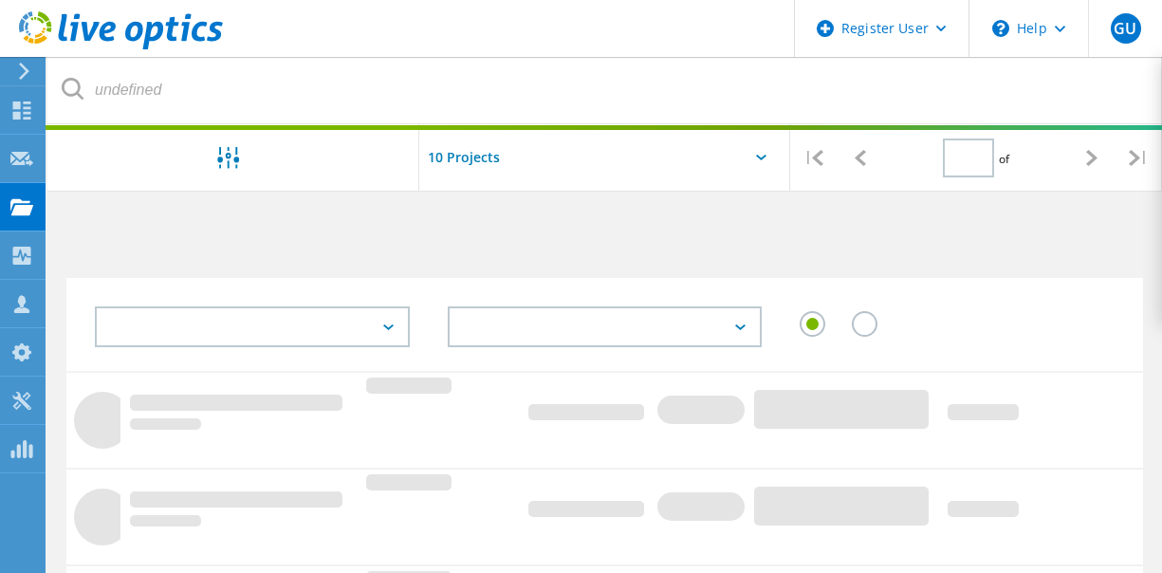  Describe the element at coordinates (120, 46) in the screenshot. I see `a: Live Optics Dashboard` at that location.